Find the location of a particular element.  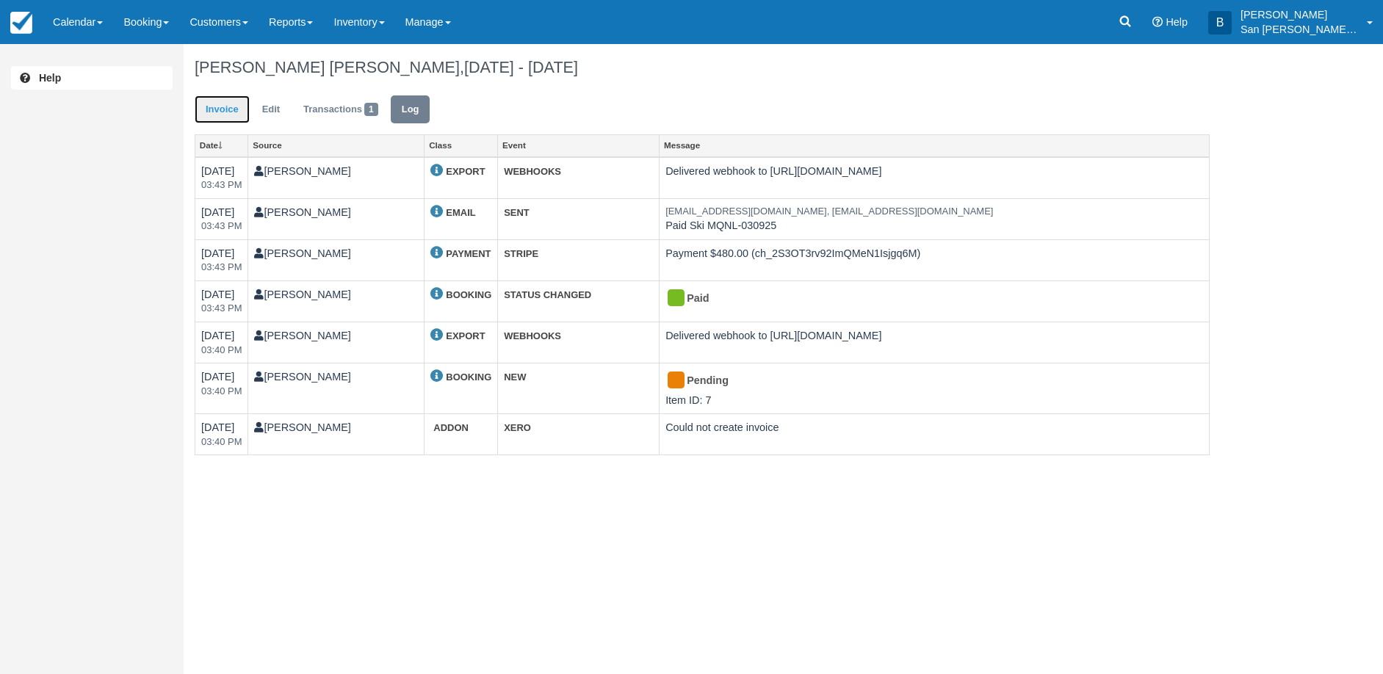

em: 2025-09-03 15:43:54-0600 is located at coordinates (221, 185).